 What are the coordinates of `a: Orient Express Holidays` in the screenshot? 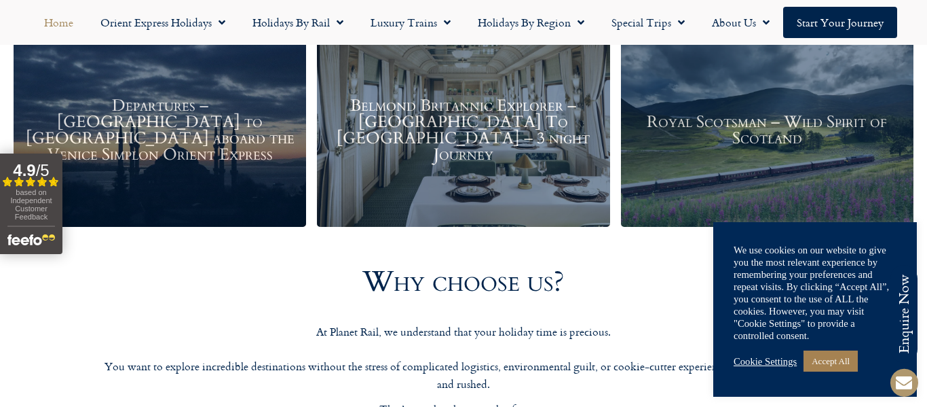 It's located at (163, 22).